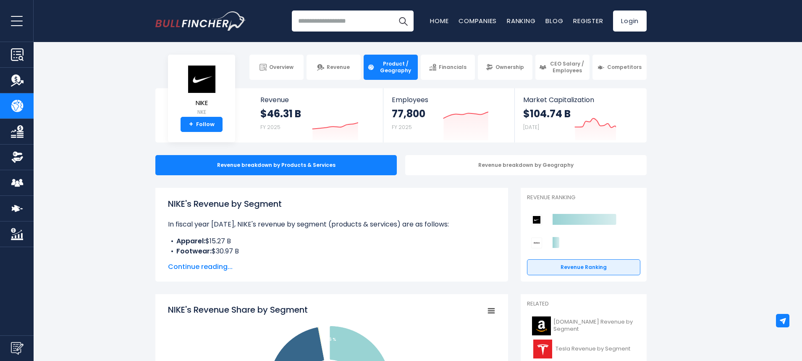  What do you see at coordinates (238, 310) in the screenshot?
I see `tspan: NIKE's Revenue Share by Segment` at bounding box center [238, 310].